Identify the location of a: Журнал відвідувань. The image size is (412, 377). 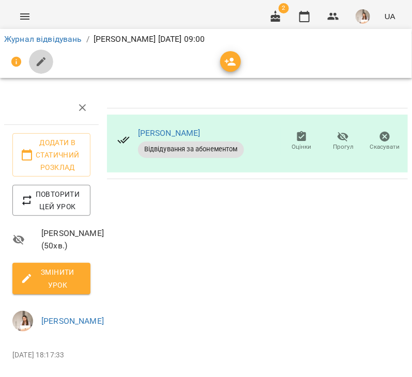
(43, 39).